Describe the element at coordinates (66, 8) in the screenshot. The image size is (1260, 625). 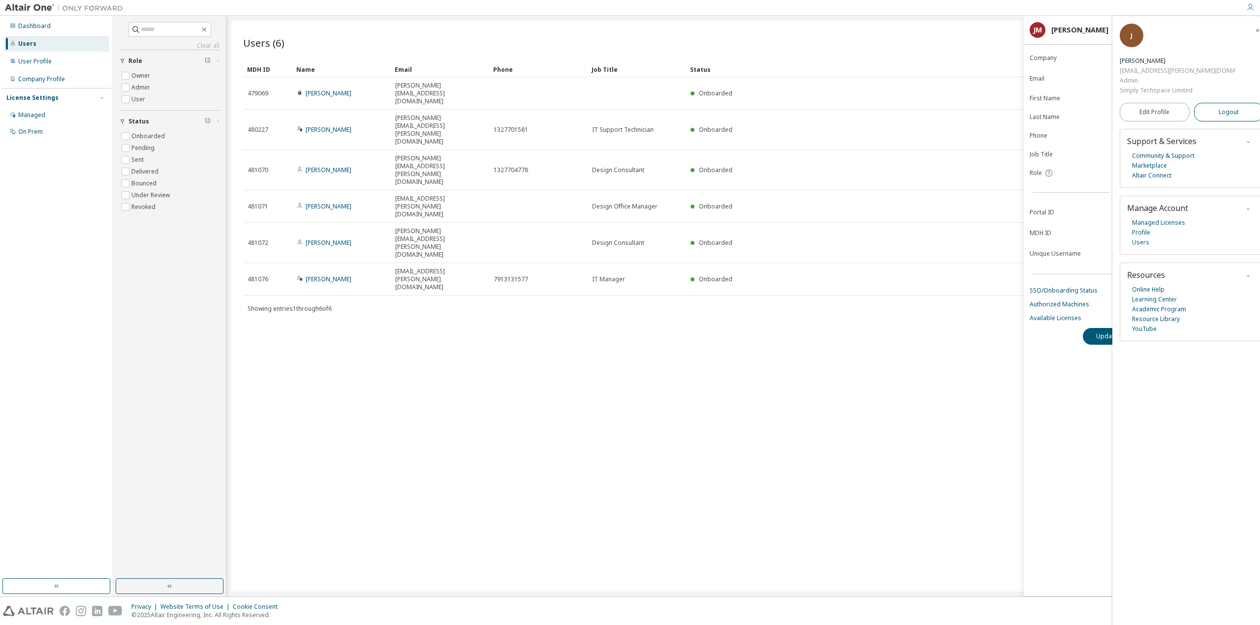
I see `img: Altair One` at that location.